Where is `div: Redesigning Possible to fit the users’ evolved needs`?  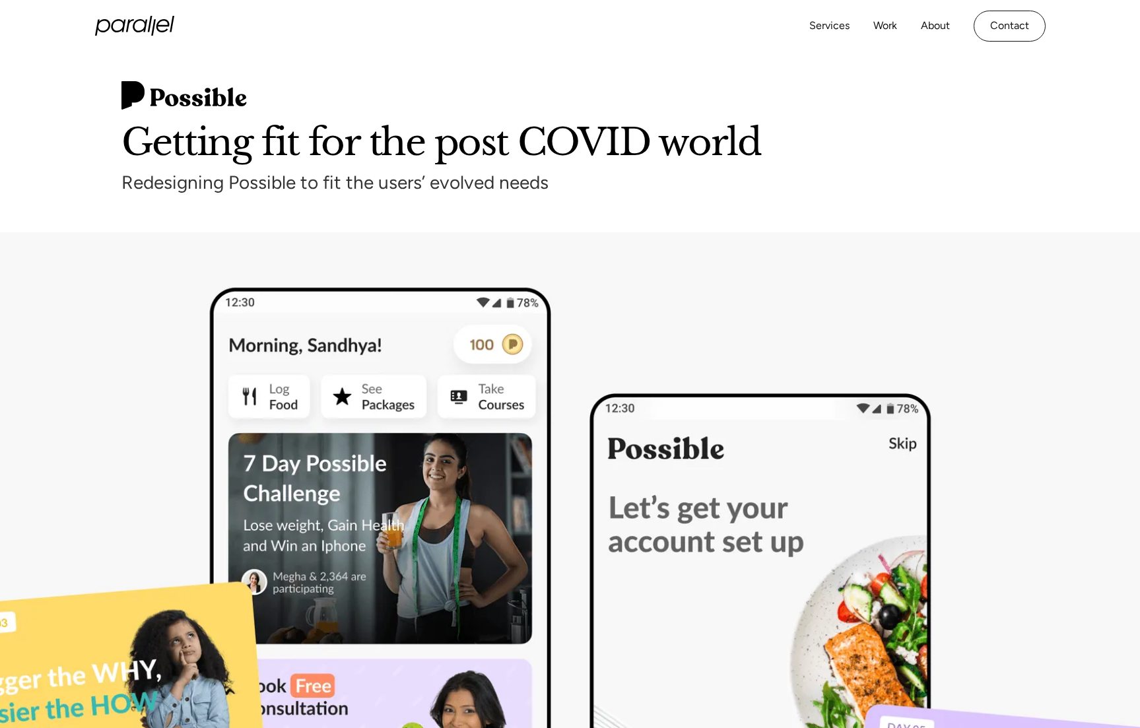
div: Redesigning Possible to fit the users’ evolved needs is located at coordinates (570, 182).